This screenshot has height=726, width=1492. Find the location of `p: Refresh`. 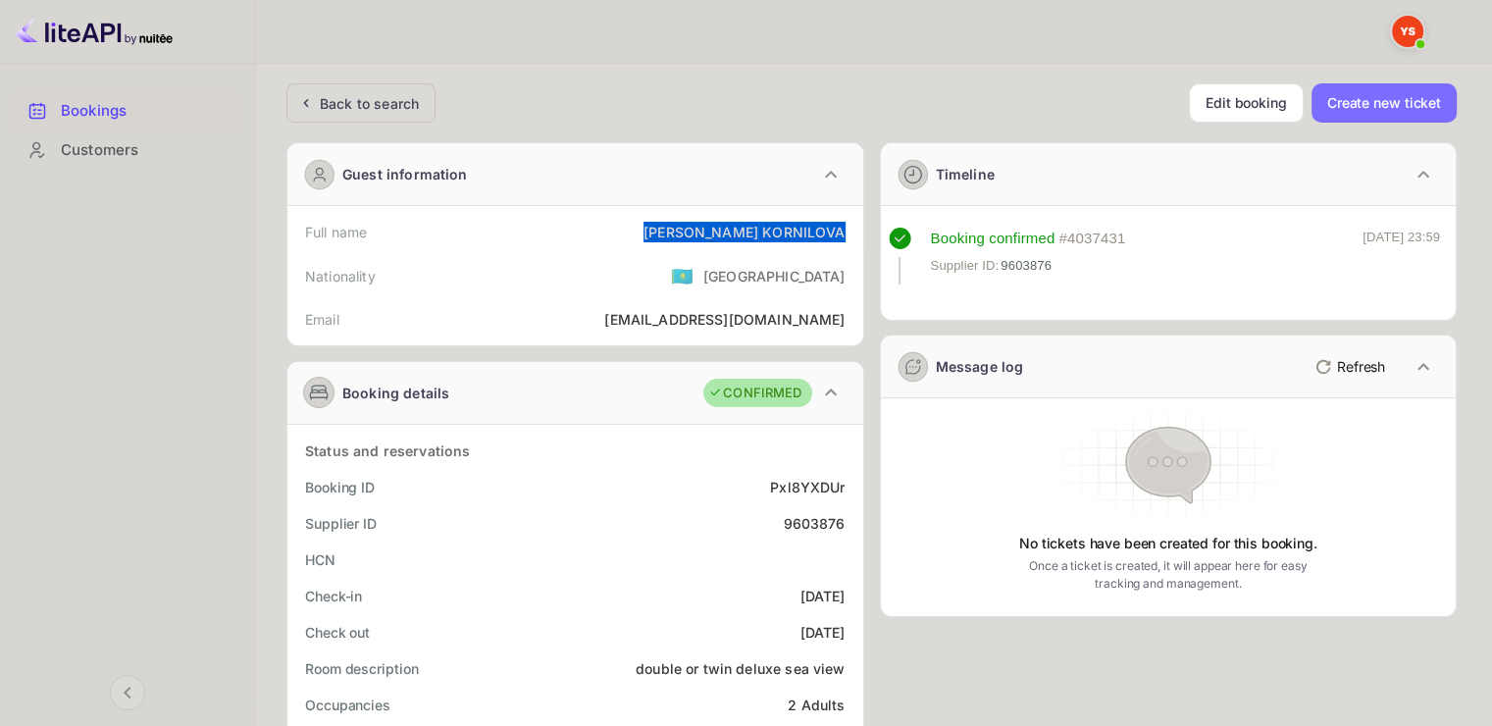

p: Refresh is located at coordinates (1360, 366).